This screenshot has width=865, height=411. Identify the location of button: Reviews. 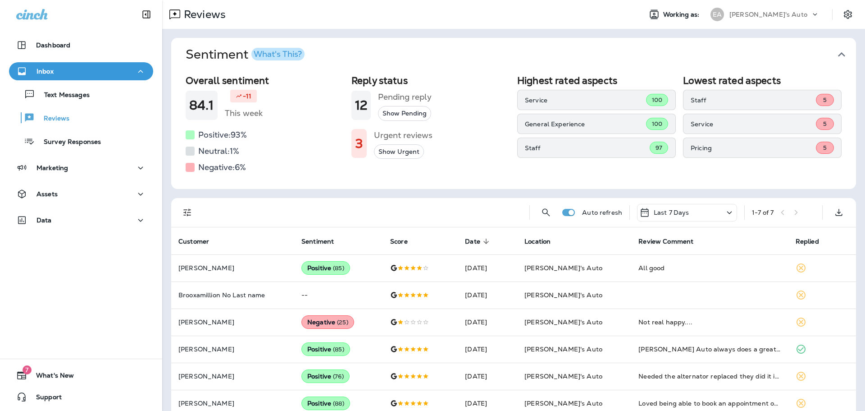
(81, 118).